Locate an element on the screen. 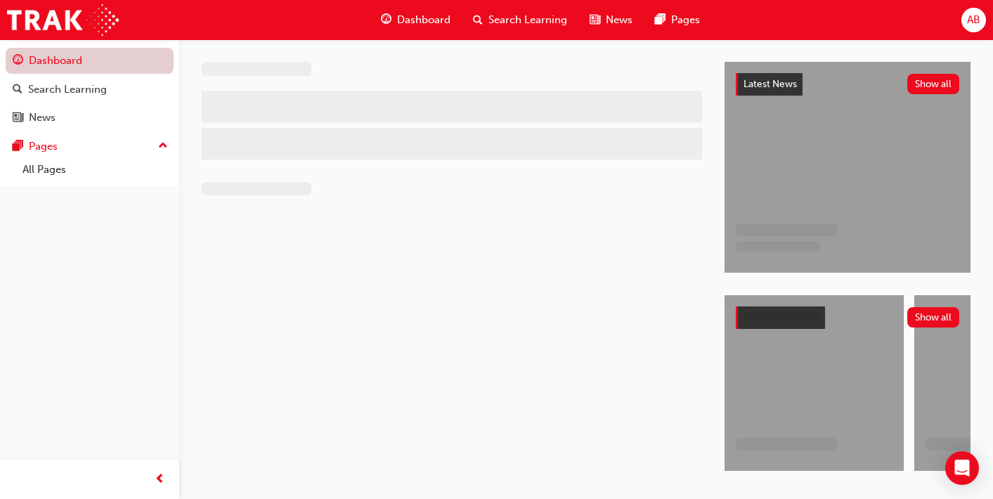  span: AB is located at coordinates (973, 20).